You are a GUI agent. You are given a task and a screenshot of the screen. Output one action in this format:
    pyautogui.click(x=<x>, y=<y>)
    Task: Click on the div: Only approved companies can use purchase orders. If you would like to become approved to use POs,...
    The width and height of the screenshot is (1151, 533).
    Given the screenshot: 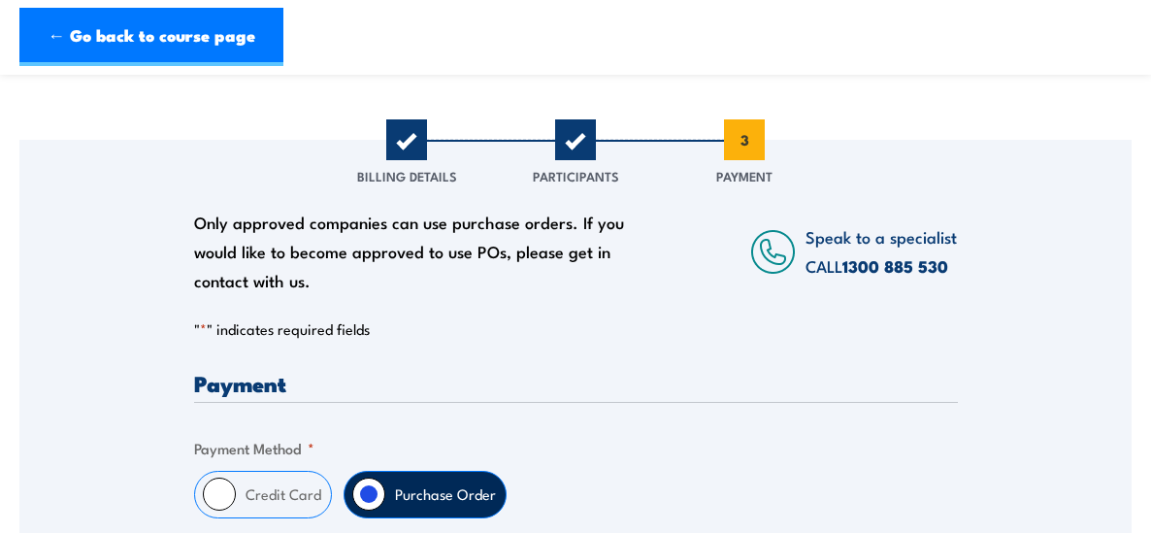 What is the action you would take?
    pyautogui.click(x=414, y=251)
    